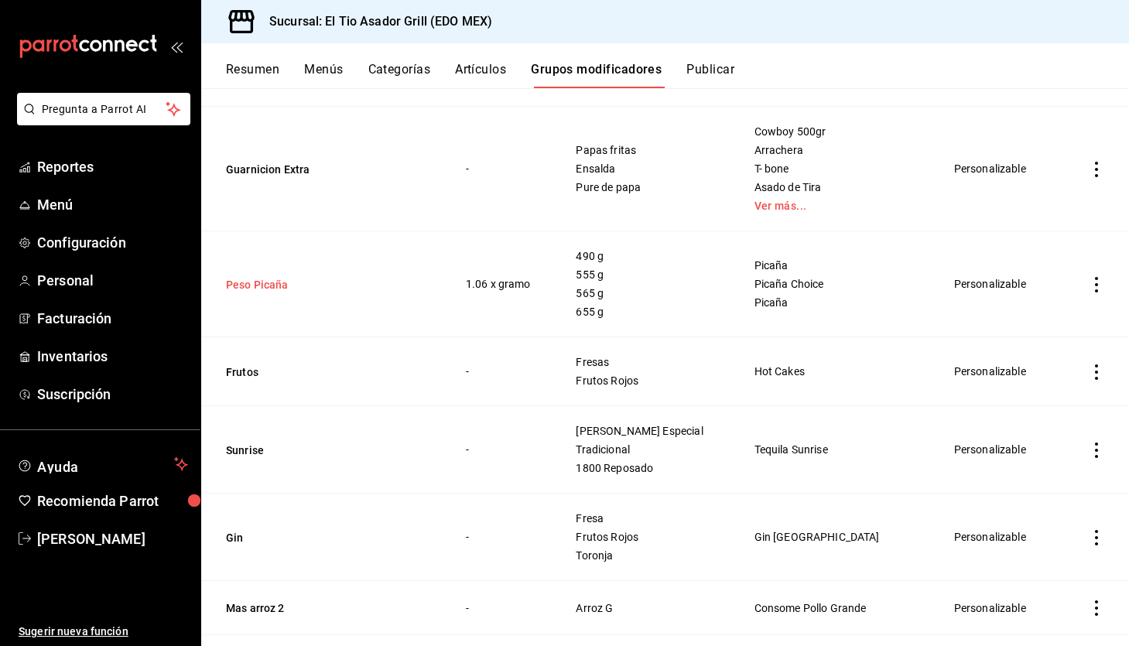 This screenshot has height=646, width=1129. What do you see at coordinates (835, 372) in the screenshot?
I see `span: Hot Cakes` at bounding box center [835, 372].